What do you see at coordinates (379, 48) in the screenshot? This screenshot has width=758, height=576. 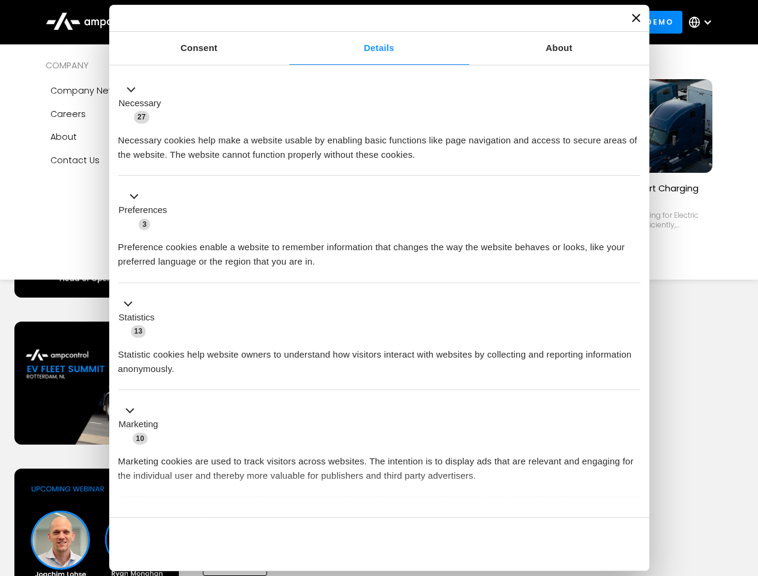 I see `a: Details` at bounding box center [379, 48].